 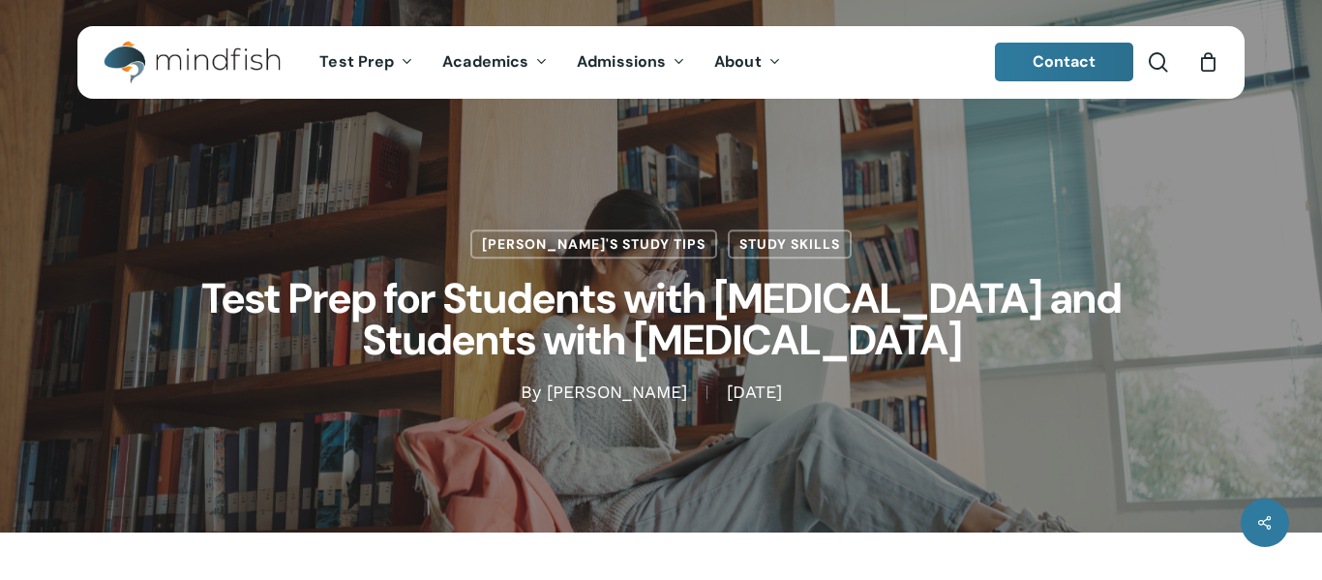 What do you see at coordinates (621, 61) in the screenshot?
I see `span: Admissions` at bounding box center [621, 61].